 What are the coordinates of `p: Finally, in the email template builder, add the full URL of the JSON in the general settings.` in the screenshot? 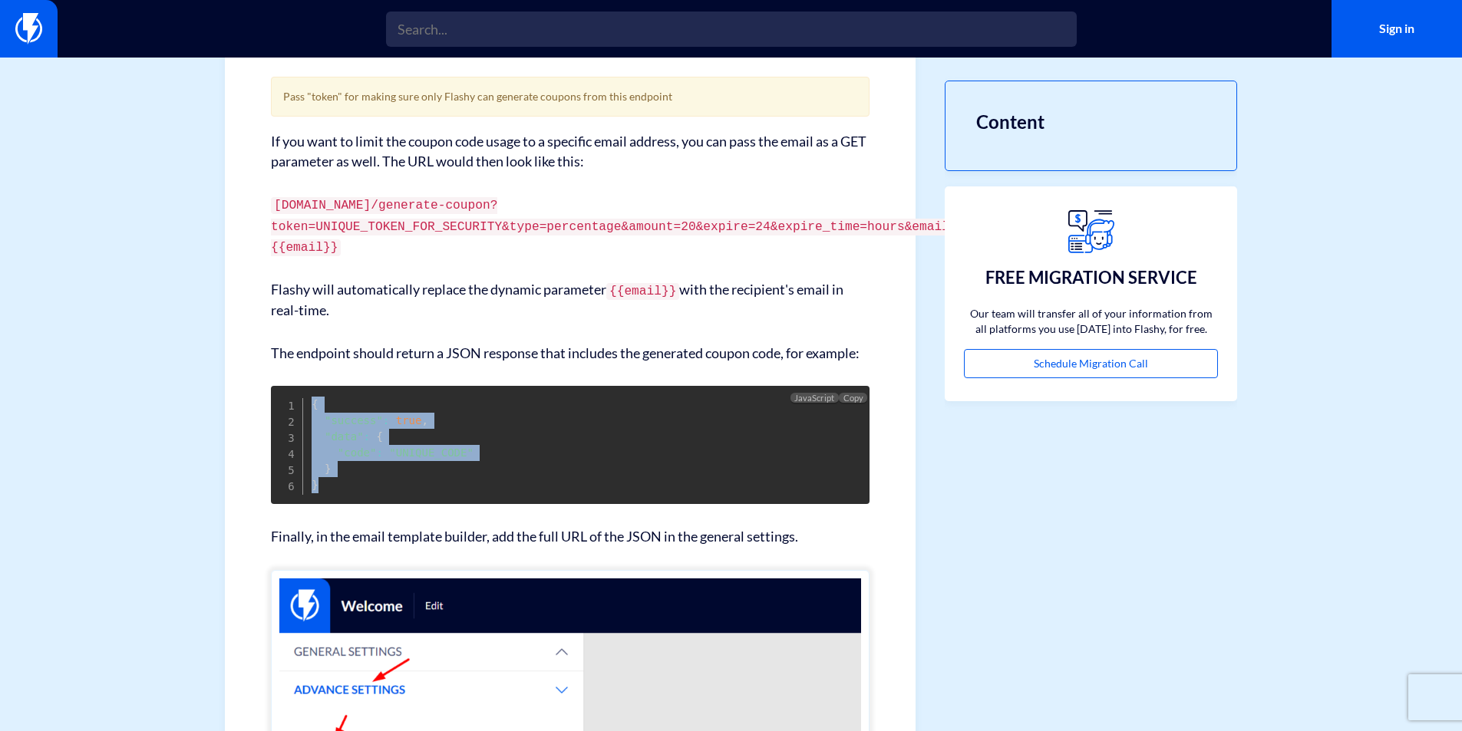 It's located at (570, 537).